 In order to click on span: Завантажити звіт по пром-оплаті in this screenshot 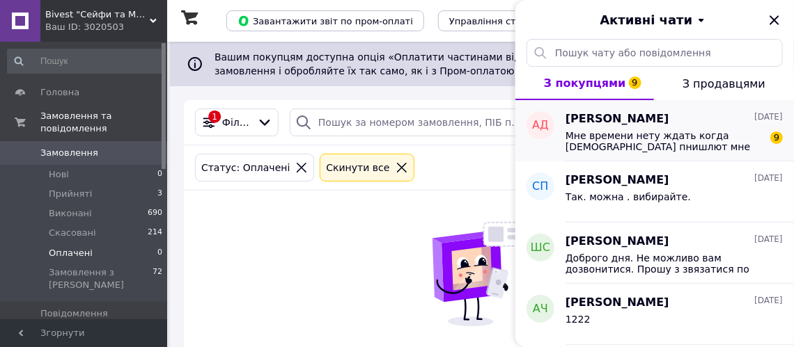, I will do `click(325, 21)`.